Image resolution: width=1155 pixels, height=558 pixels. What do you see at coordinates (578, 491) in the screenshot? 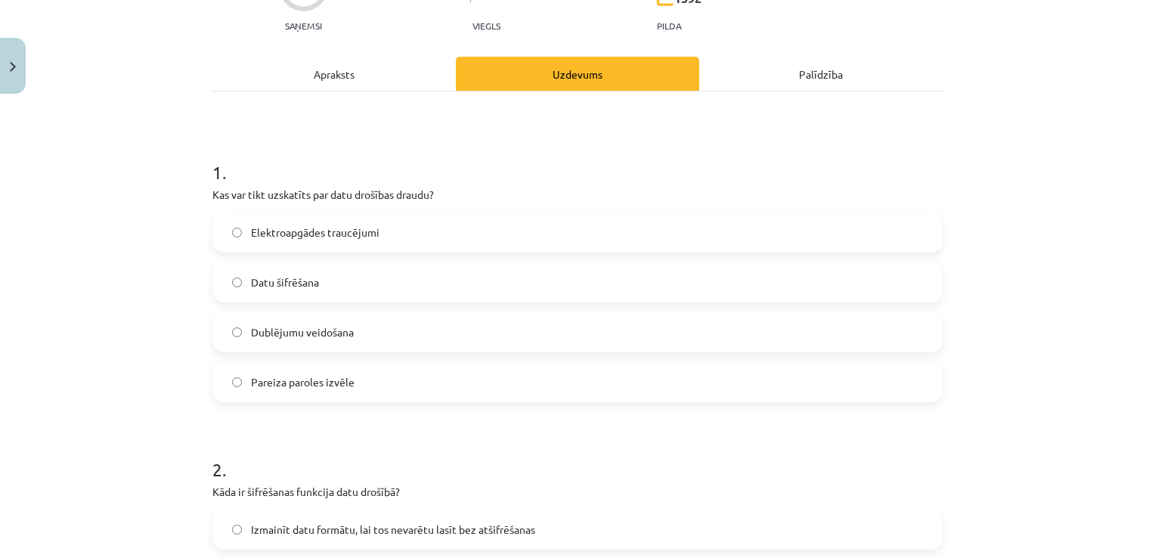
I see `p: Kāda ir šifrēšanas funkcija datu drošībā?` at bounding box center [578, 491].